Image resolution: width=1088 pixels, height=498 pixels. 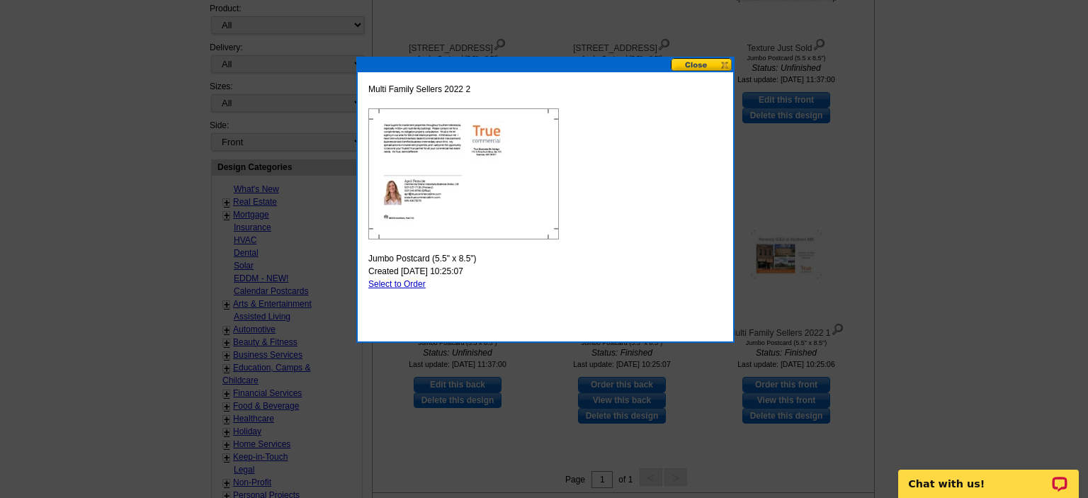 I want to click on img: large-thumb.jpg, so click(x=463, y=174).